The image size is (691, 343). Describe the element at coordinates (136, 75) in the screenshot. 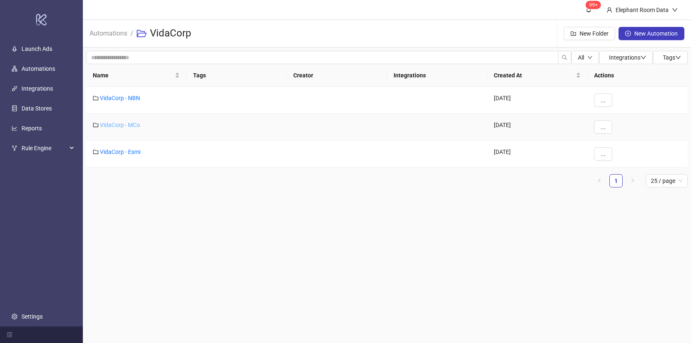

I see `th: Name` at that location.